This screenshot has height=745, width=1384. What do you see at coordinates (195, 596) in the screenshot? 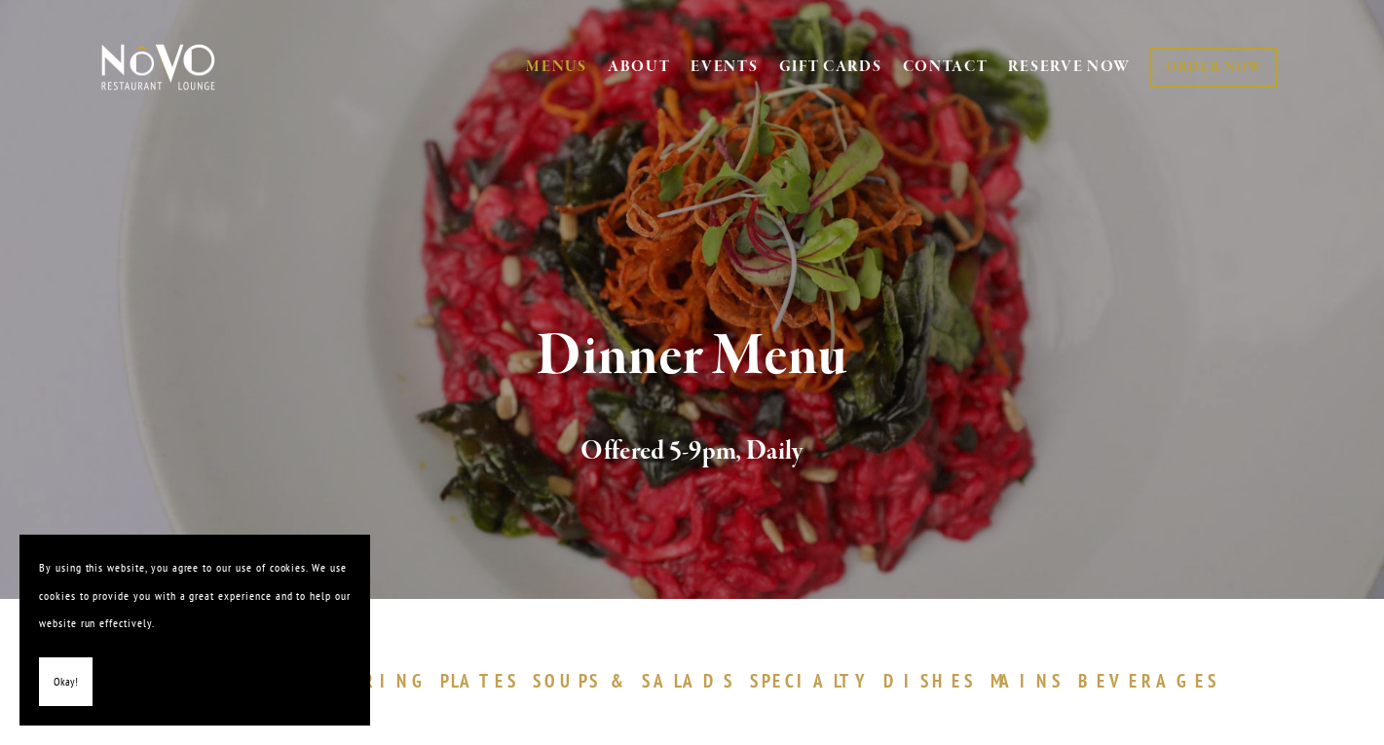
I see `p: By using this website, you agree to our use of cookies. We use cookies to provide you with a grea...` at bounding box center [195, 596].